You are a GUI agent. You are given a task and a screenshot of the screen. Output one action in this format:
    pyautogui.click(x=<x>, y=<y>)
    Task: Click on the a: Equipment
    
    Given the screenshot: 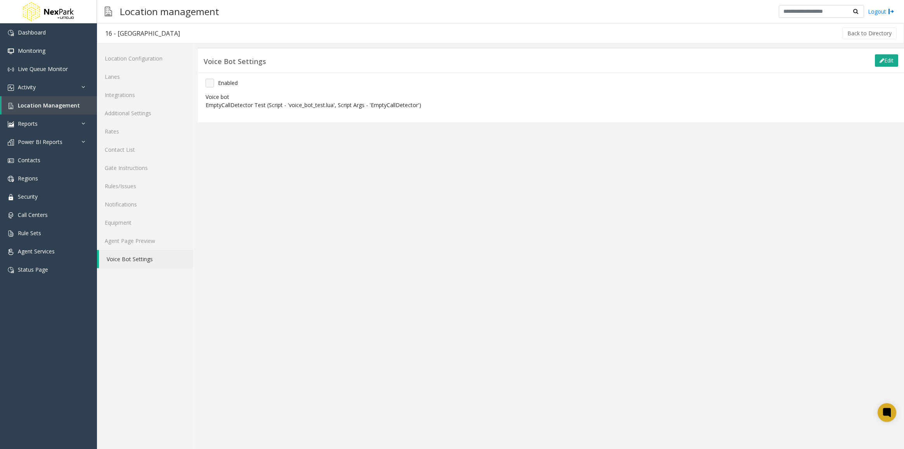 What is the action you would take?
    pyautogui.click(x=145, y=222)
    